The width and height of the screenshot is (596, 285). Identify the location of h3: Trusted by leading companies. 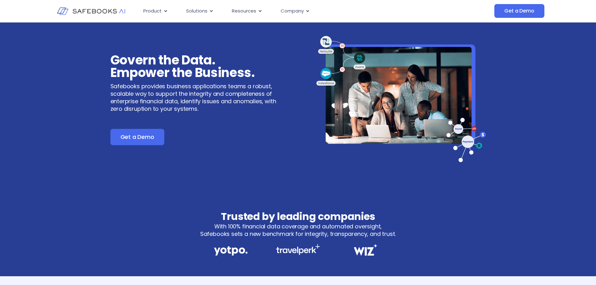
(298, 216).